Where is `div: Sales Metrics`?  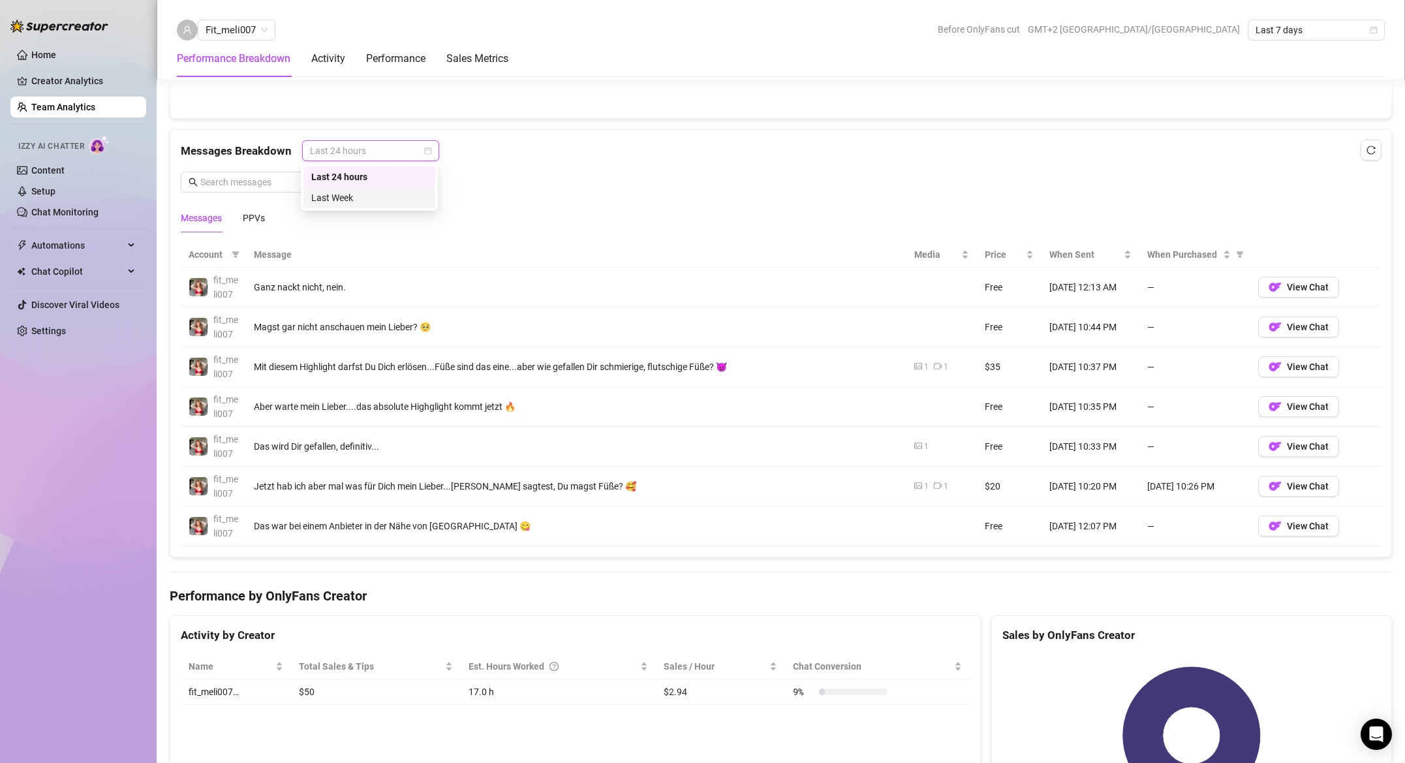
div: Sales Metrics is located at coordinates (477, 59).